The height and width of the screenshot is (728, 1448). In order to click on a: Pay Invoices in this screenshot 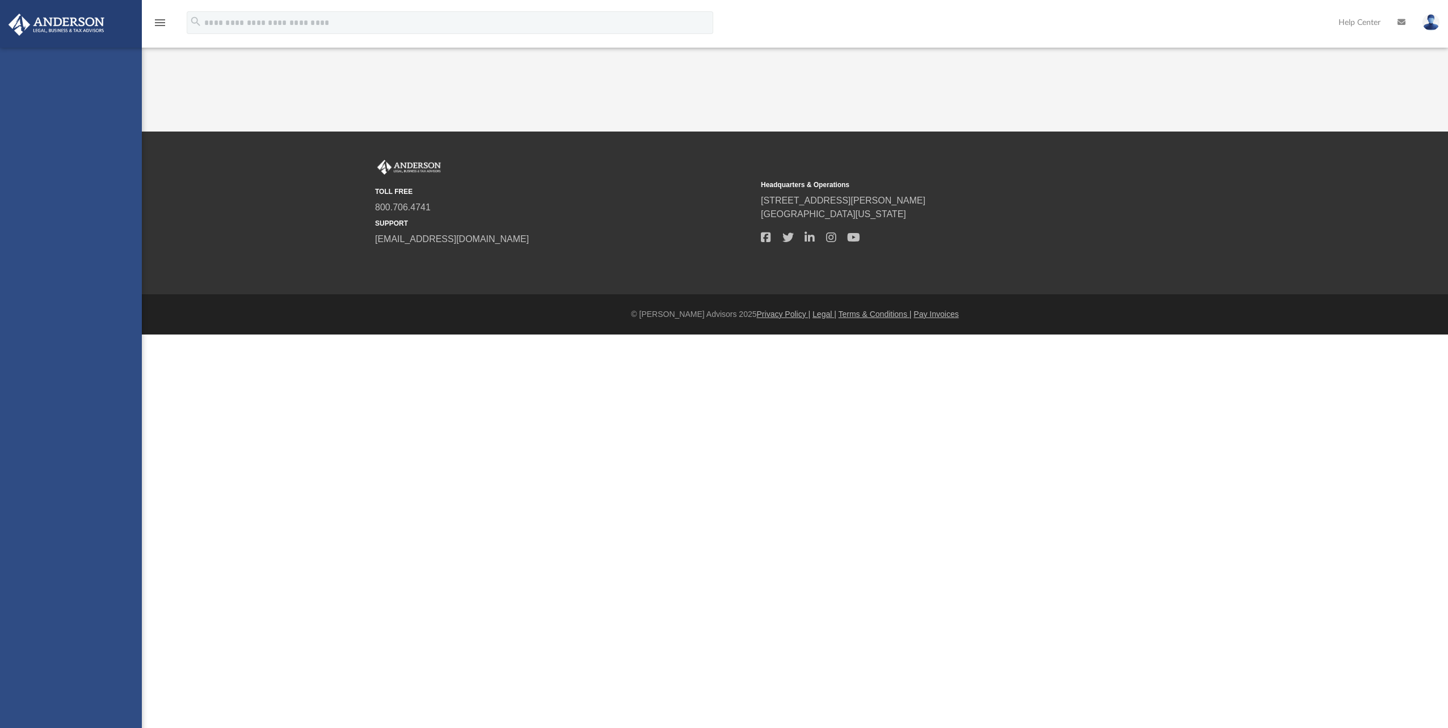, I will do `click(935, 314)`.